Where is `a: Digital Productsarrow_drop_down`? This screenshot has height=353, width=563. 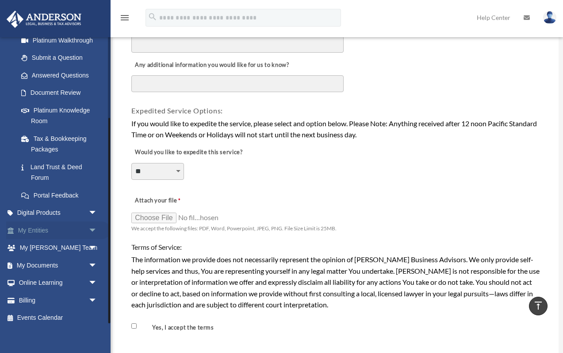
a: Digital Productsarrow_drop_down is located at coordinates (58, 213).